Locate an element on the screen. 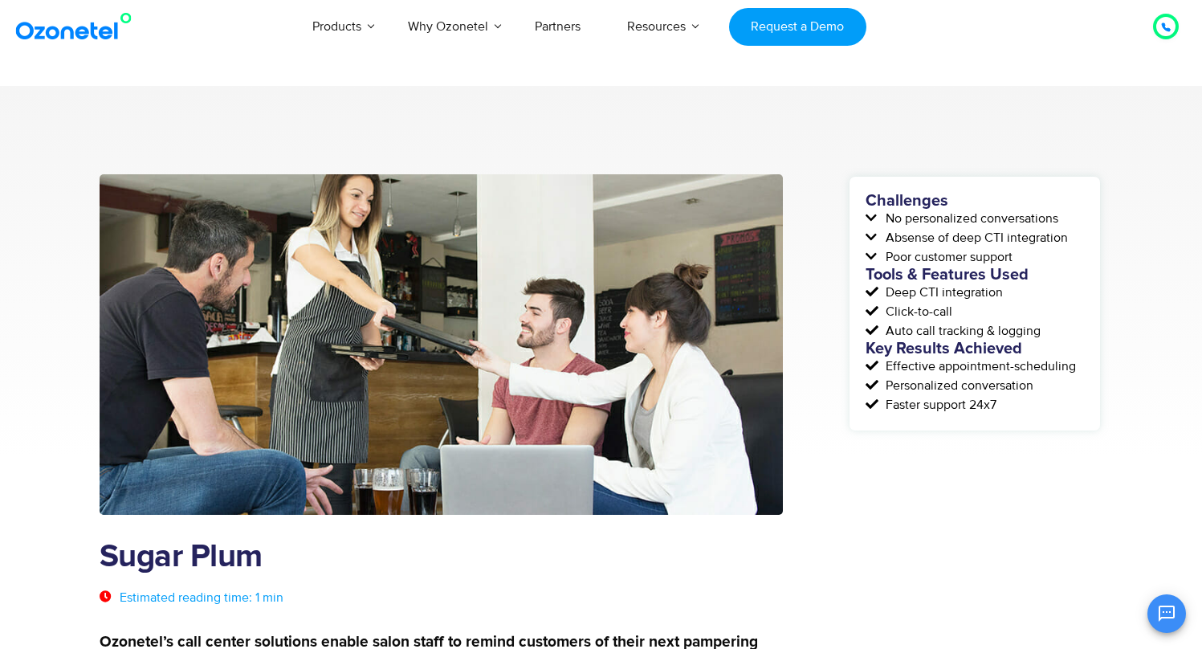  span: Poor customer support is located at coordinates (946, 257).